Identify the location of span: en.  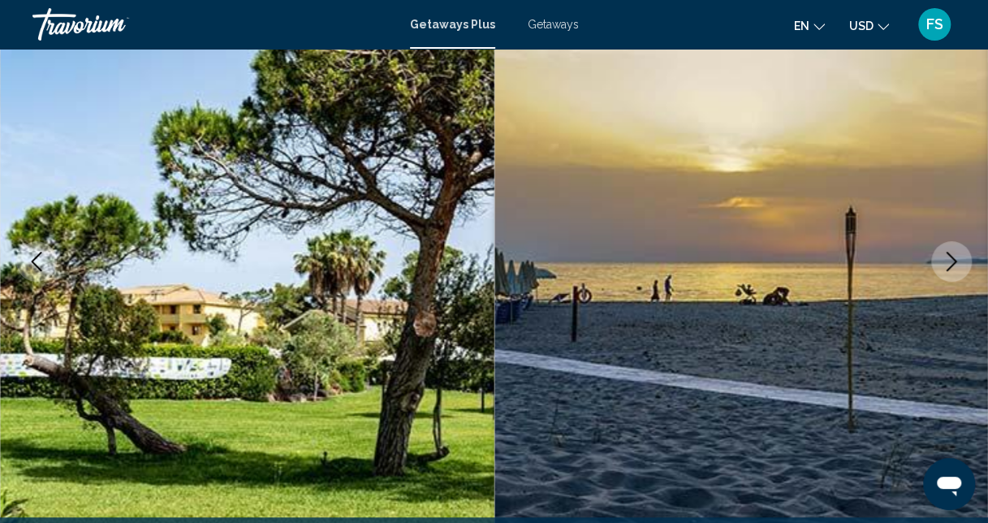
(801, 26).